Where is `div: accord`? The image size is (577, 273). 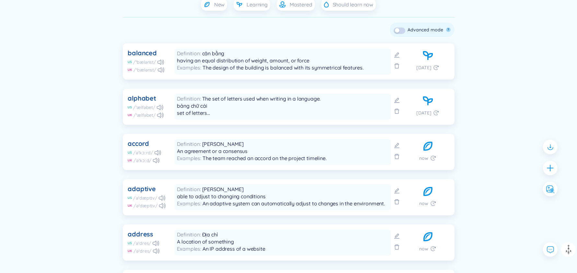 div: accord is located at coordinates (139, 144).